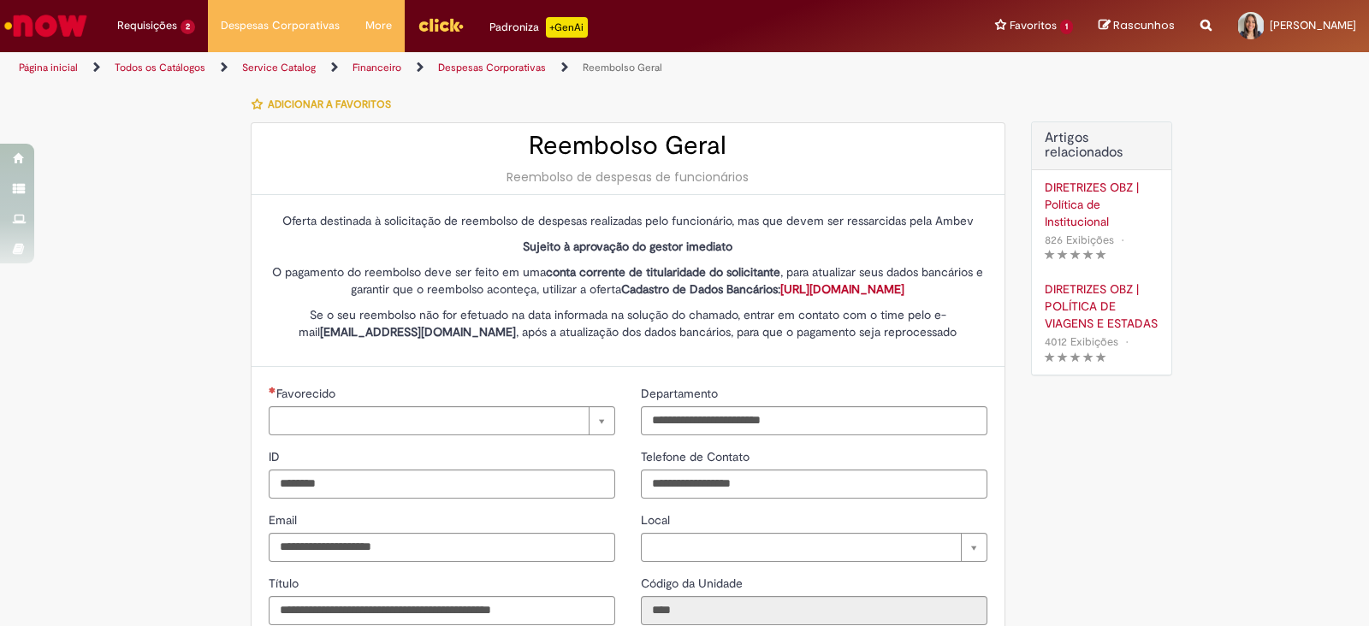  I want to click on a: Página inicial, so click(48, 68).